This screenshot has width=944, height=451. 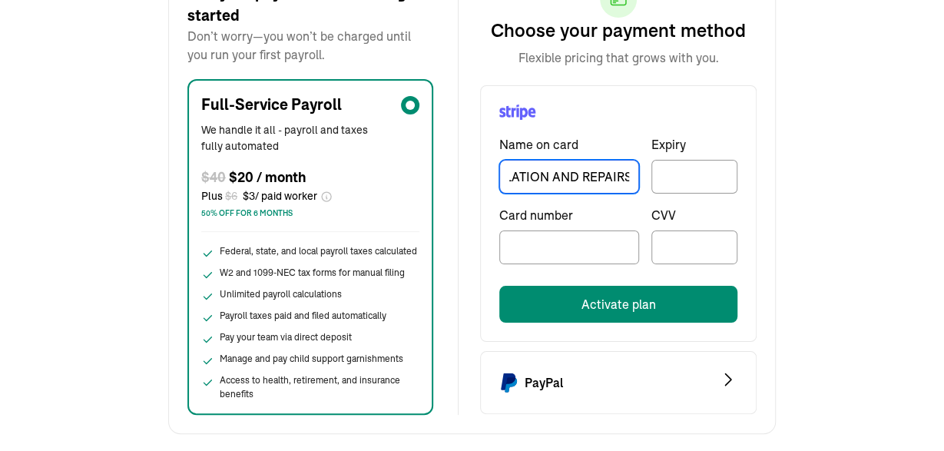 What do you see at coordinates (319, 387) in the screenshot?
I see `span: Access to health, retirement, and insurance benefits` at bounding box center [319, 387].